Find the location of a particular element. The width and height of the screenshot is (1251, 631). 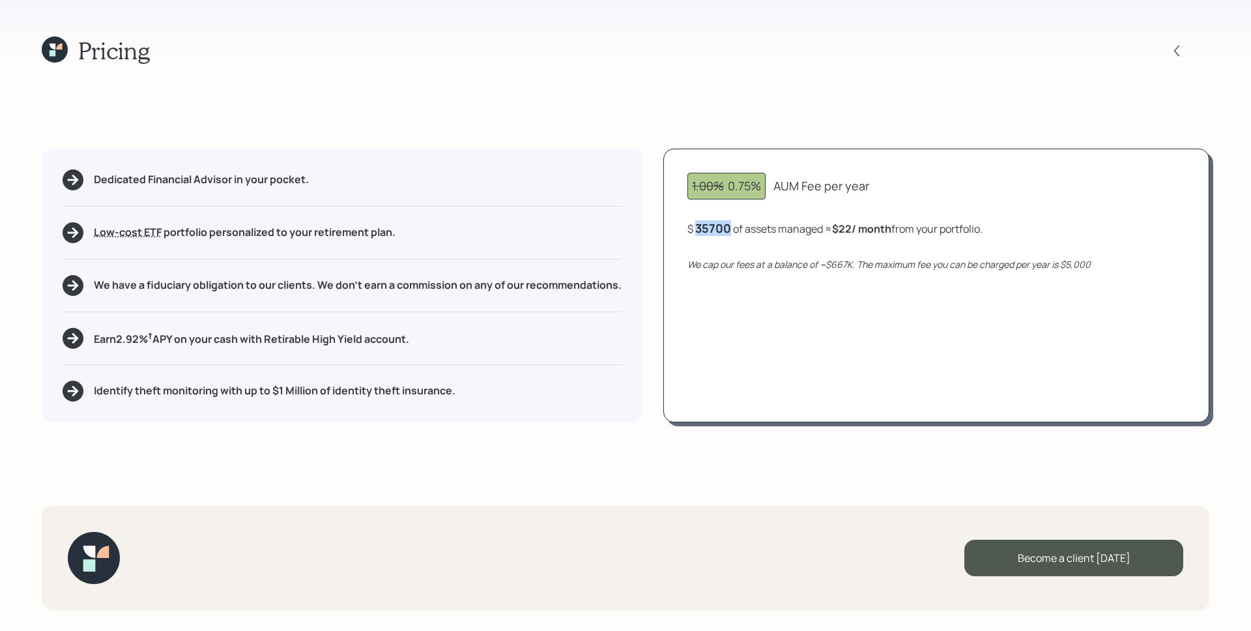

i: We cap our fees at a balance of ~$667K. The maximum fee you can be charged per year is $5,000 is located at coordinates (889, 264).